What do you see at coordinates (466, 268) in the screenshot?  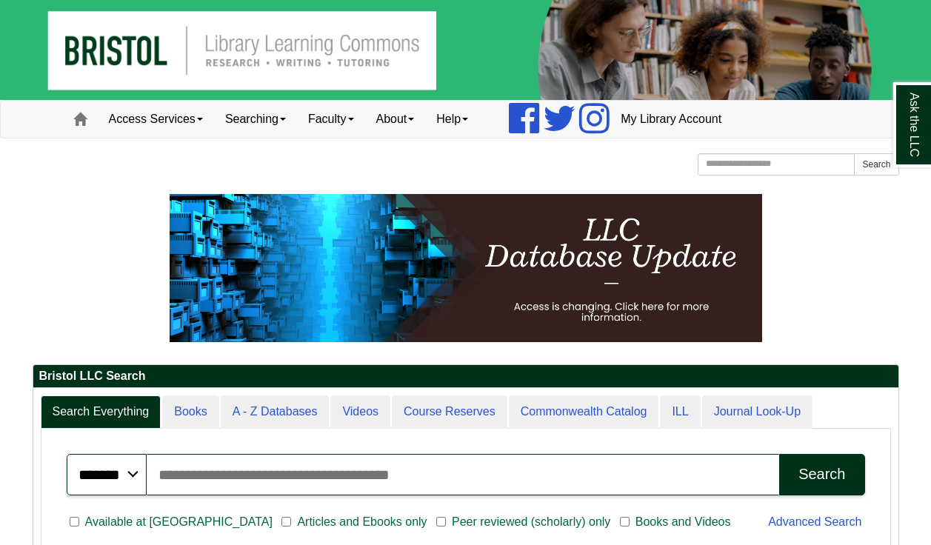 I see `img: HTML tutorial` at bounding box center [466, 268].